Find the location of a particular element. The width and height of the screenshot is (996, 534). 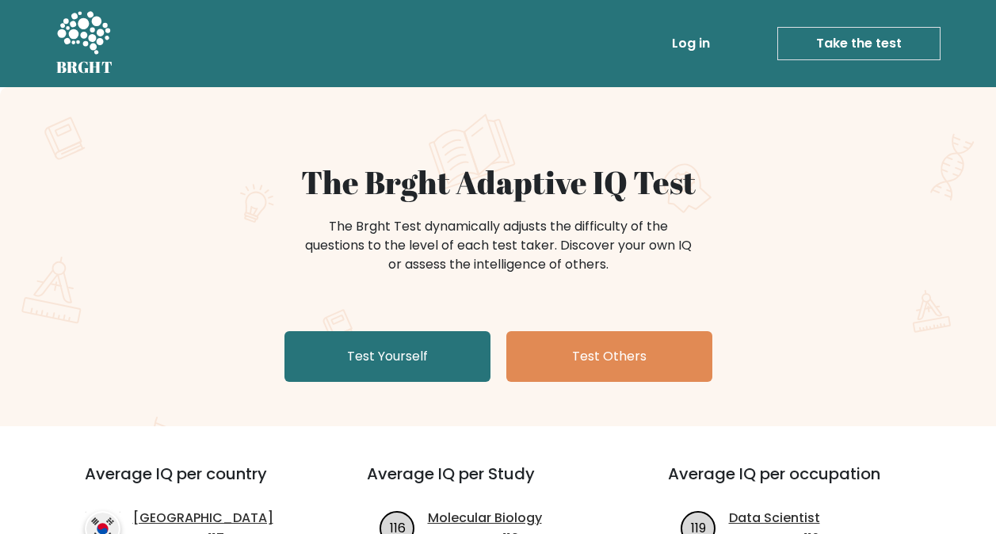

a: Data Scientist is located at coordinates (774, 518).